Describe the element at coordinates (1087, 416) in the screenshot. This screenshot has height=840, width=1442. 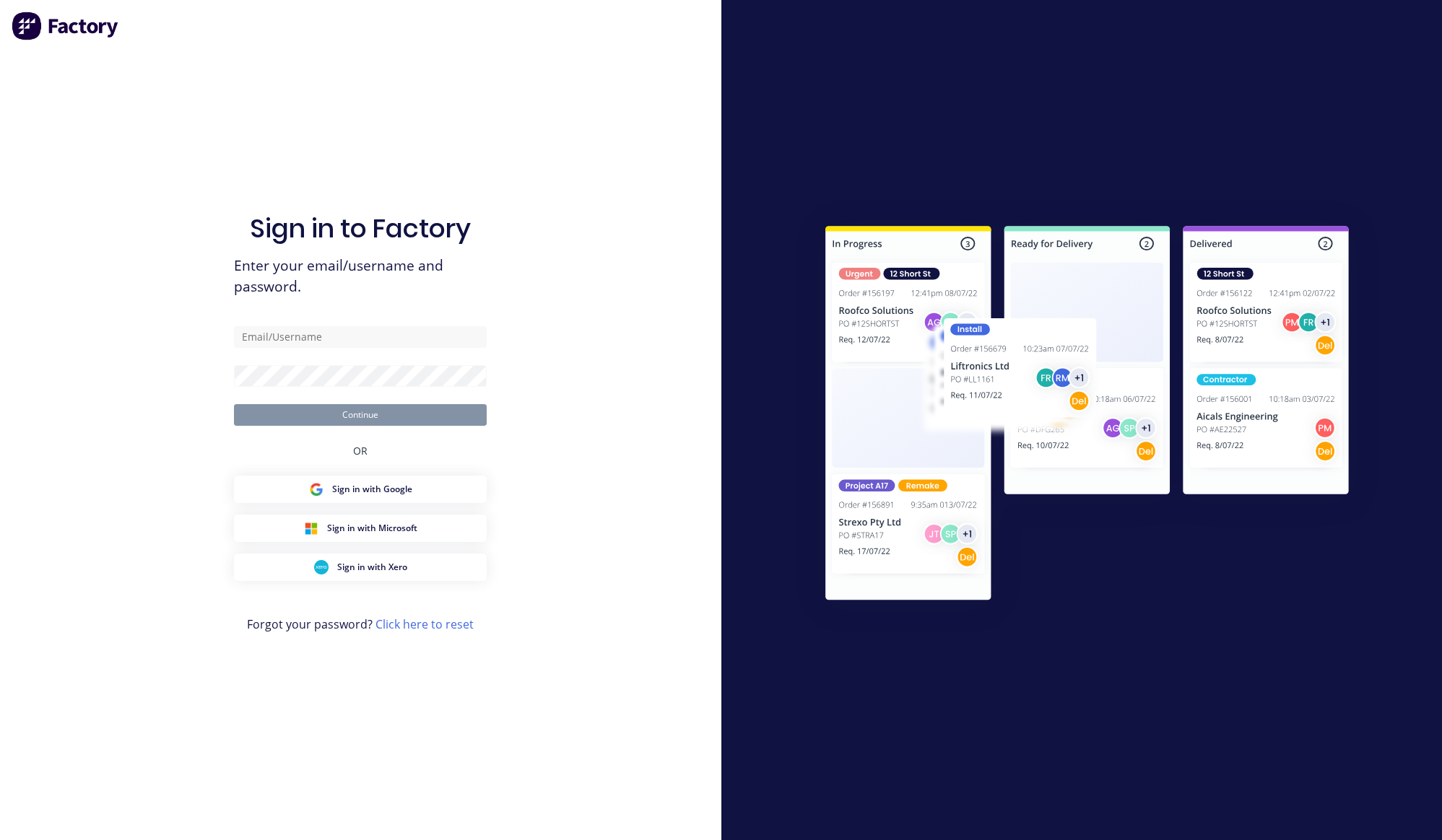
I see `img: Sign in` at that location.